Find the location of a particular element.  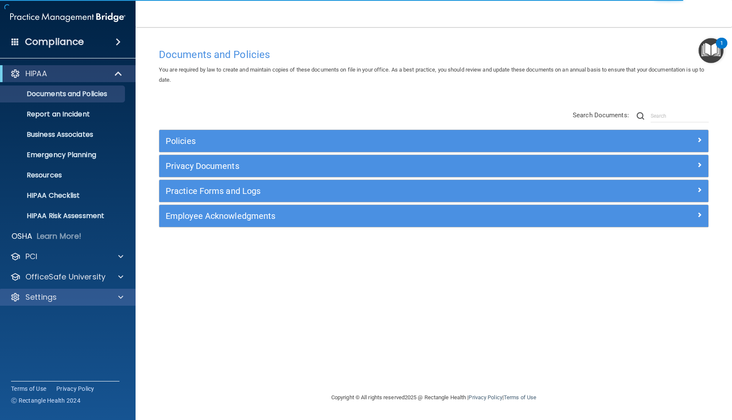

div: 1 is located at coordinates (722, 49).